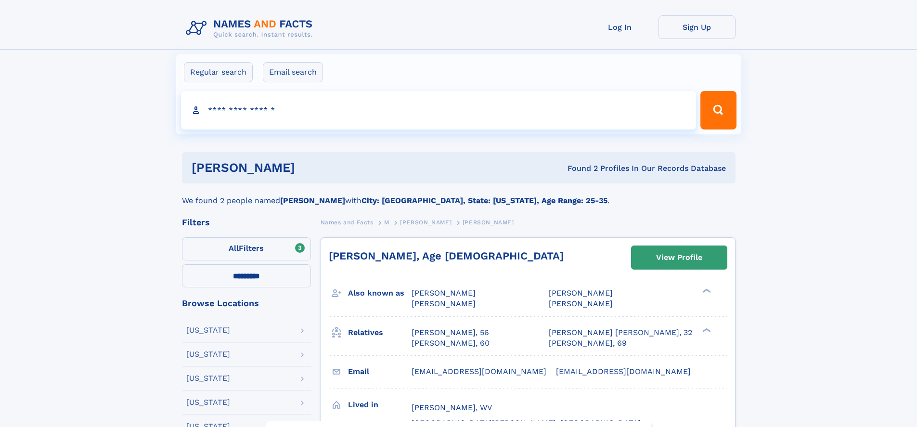  What do you see at coordinates (579, 169) in the screenshot?
I see `div: Found 2 Profiles In Our Records Database` at bounding box center [579, 169].